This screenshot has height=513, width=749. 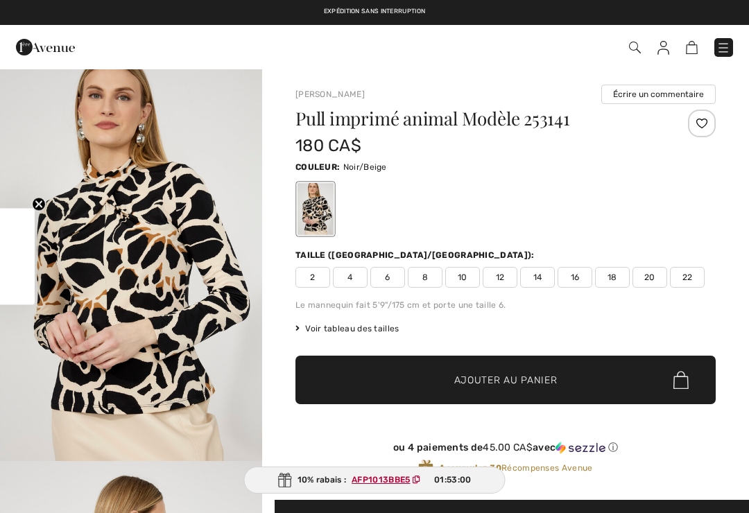 What do you see at coordinates (426, 468) in the screenshot?
I see `img: Récompenses Avenue` at bounding box center [426, 468].